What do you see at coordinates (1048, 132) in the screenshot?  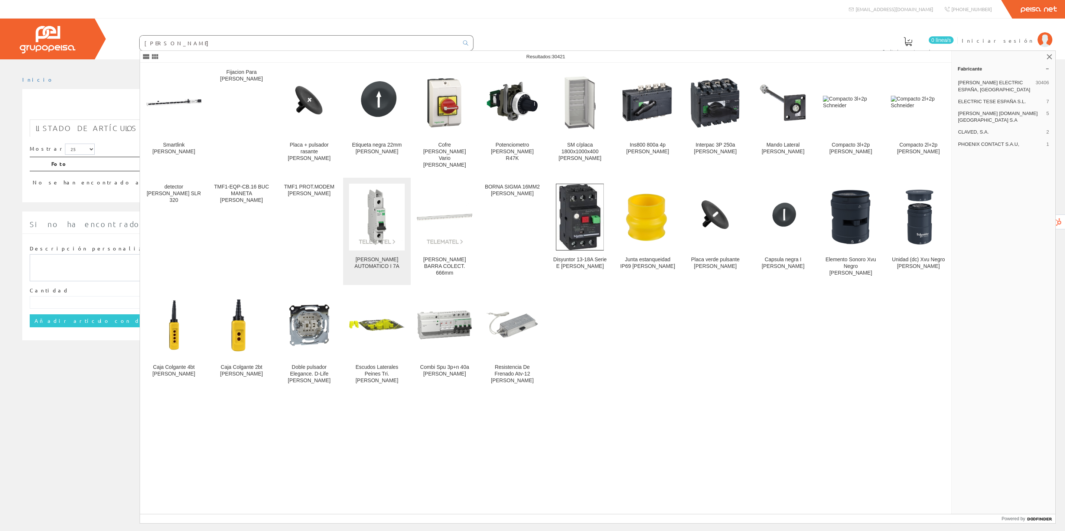 I see `span: 2` at bounding box center [1048, 132].